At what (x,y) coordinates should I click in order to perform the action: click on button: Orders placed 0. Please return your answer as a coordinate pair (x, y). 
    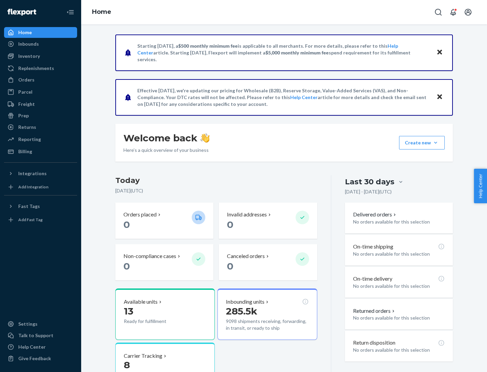
    Looking at the image, I should click on (164, 220).